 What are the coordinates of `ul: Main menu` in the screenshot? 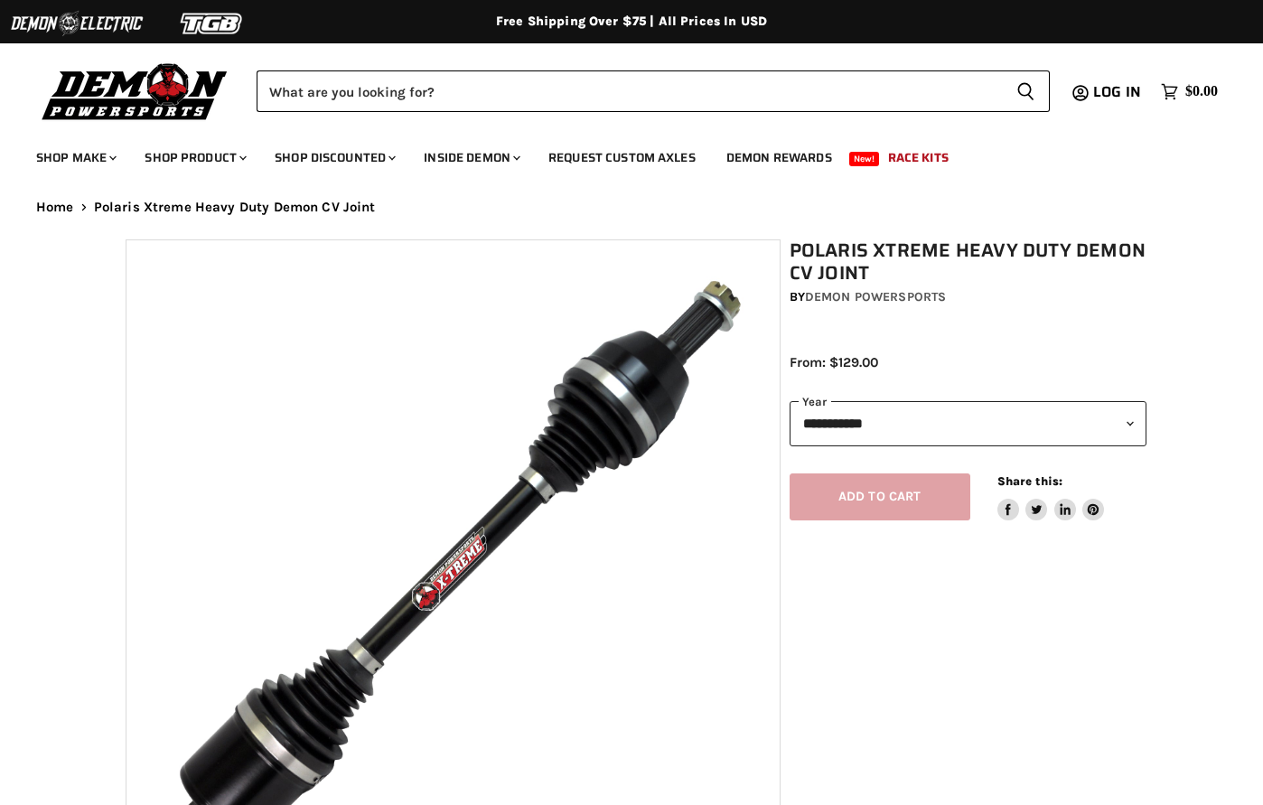 It's located at (618, 154).